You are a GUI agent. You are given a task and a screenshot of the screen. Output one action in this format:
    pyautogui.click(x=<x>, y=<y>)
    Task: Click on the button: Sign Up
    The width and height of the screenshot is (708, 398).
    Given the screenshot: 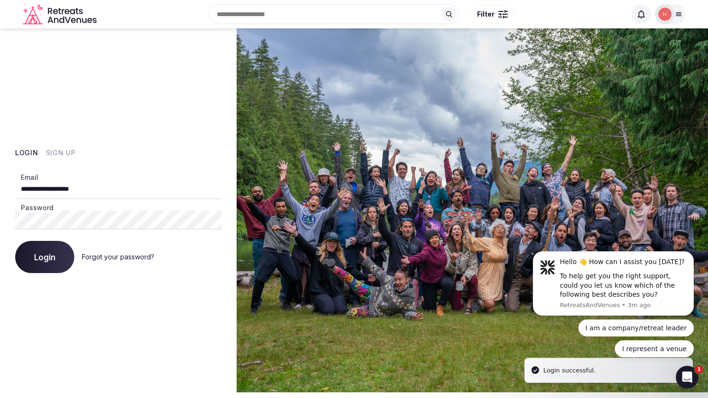 What is the action you would take?
    pyautogui.click(x=61, y=153)
    